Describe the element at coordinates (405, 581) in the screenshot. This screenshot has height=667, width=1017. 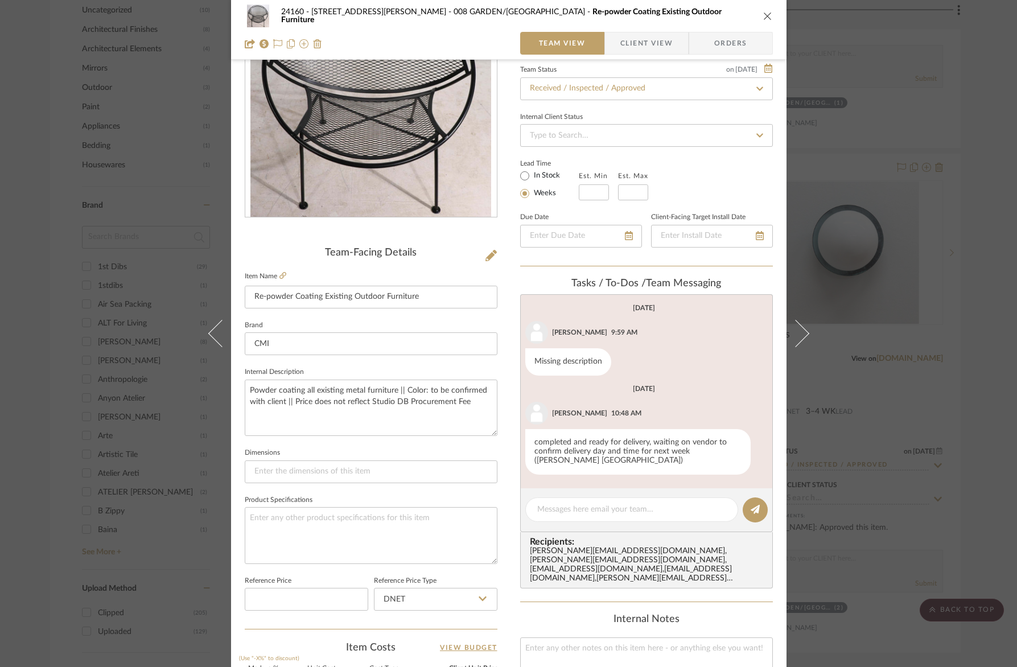
I see `label: Reference Price Type` at that location.